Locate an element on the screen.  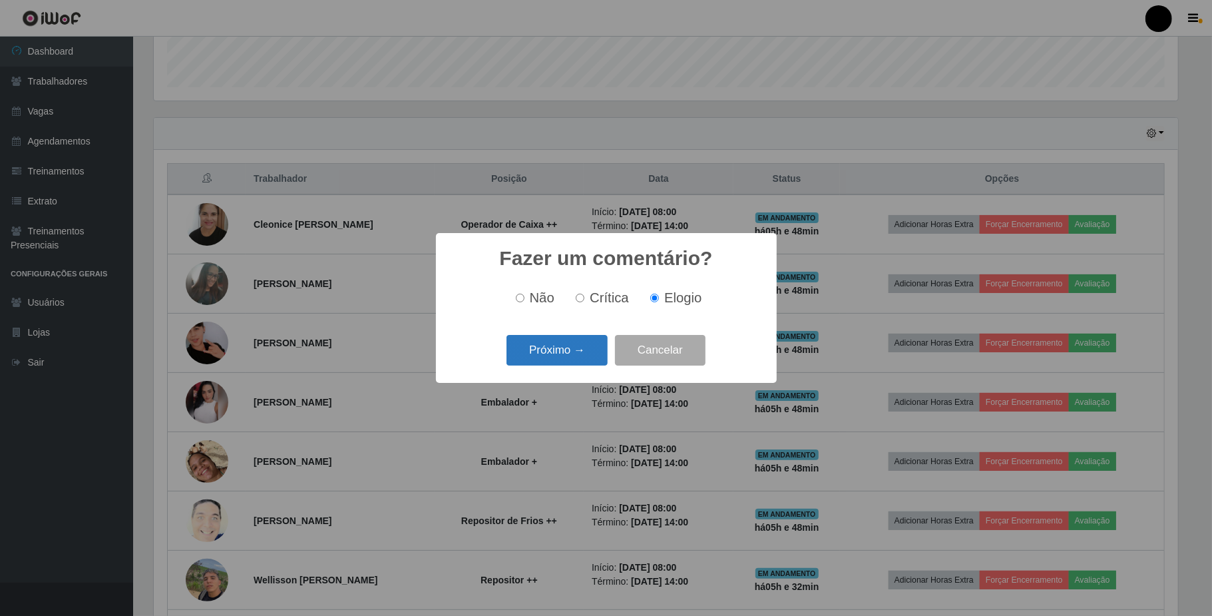
span: Elogio is located at coordinates (683, 298).